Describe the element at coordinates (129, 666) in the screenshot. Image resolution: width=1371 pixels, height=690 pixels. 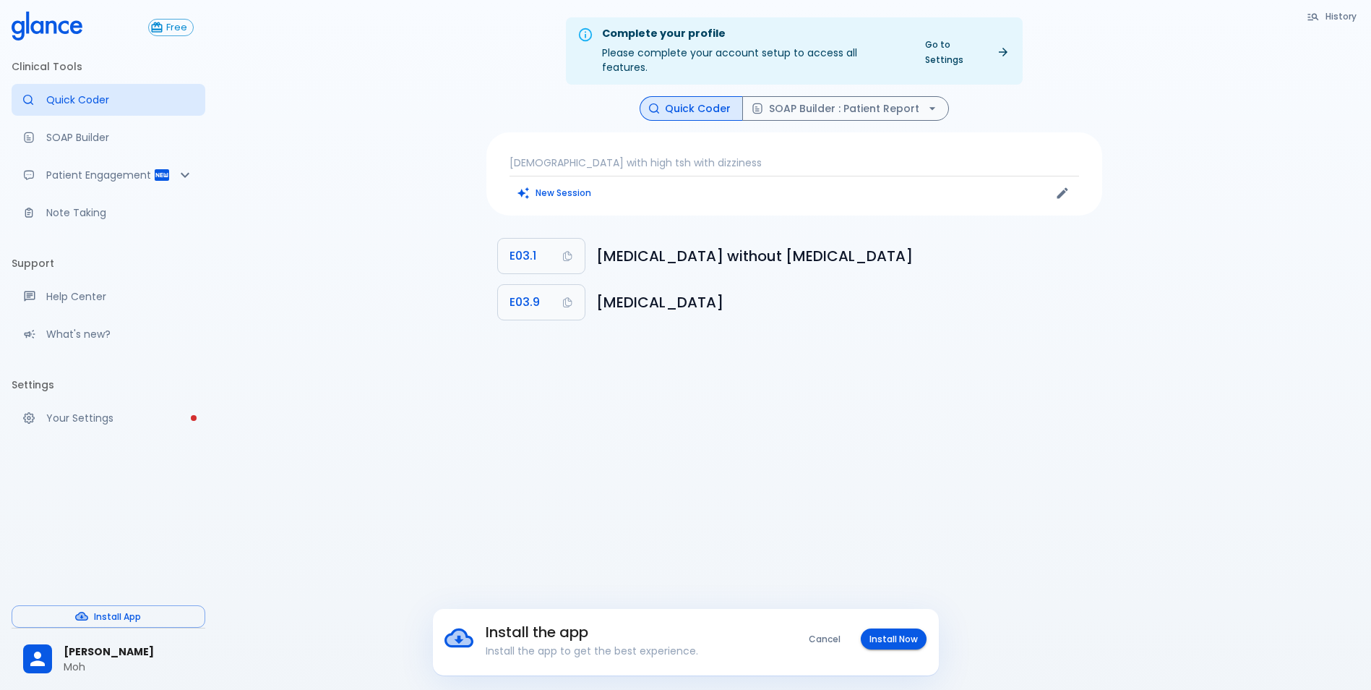
I see `p: Moh` at that location.